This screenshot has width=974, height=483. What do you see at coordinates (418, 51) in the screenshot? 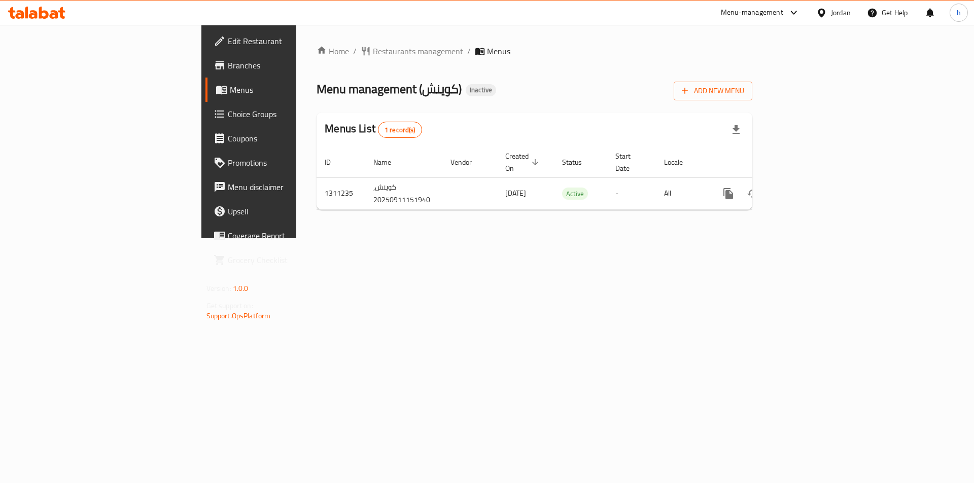
I see `span: Restaurants management` at bounding box center [418, 51].